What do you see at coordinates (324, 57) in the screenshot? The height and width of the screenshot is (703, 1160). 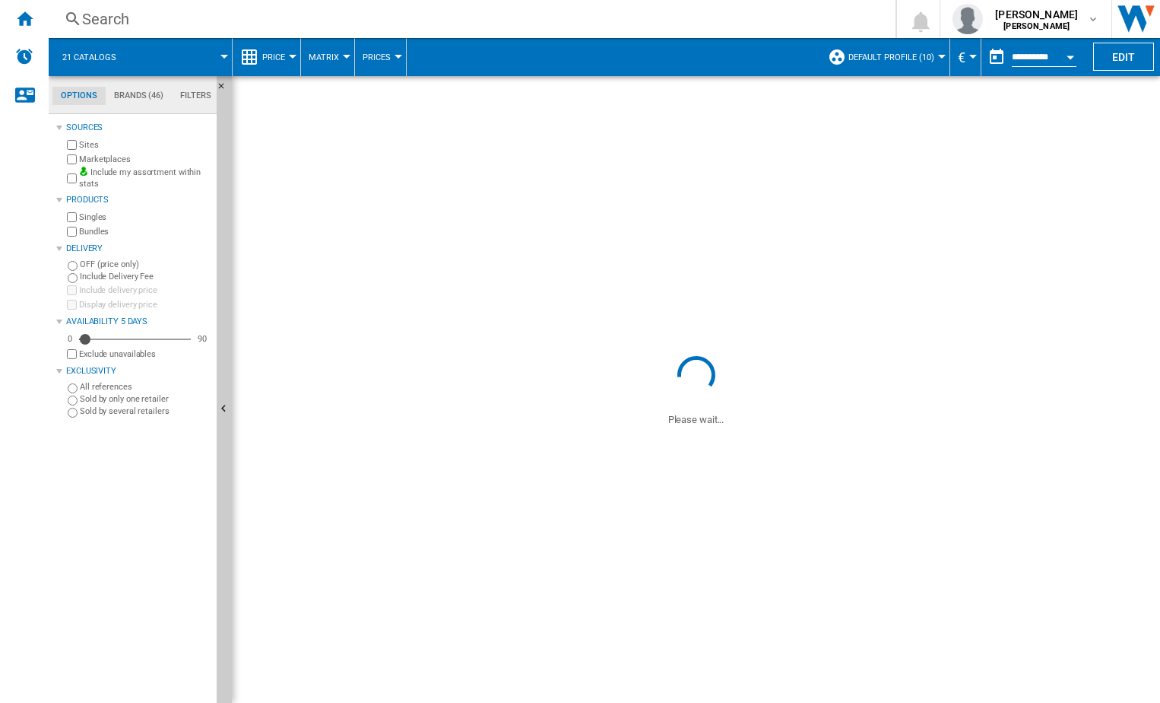 I see `span: Matrix` at bounding box center [324, 57].